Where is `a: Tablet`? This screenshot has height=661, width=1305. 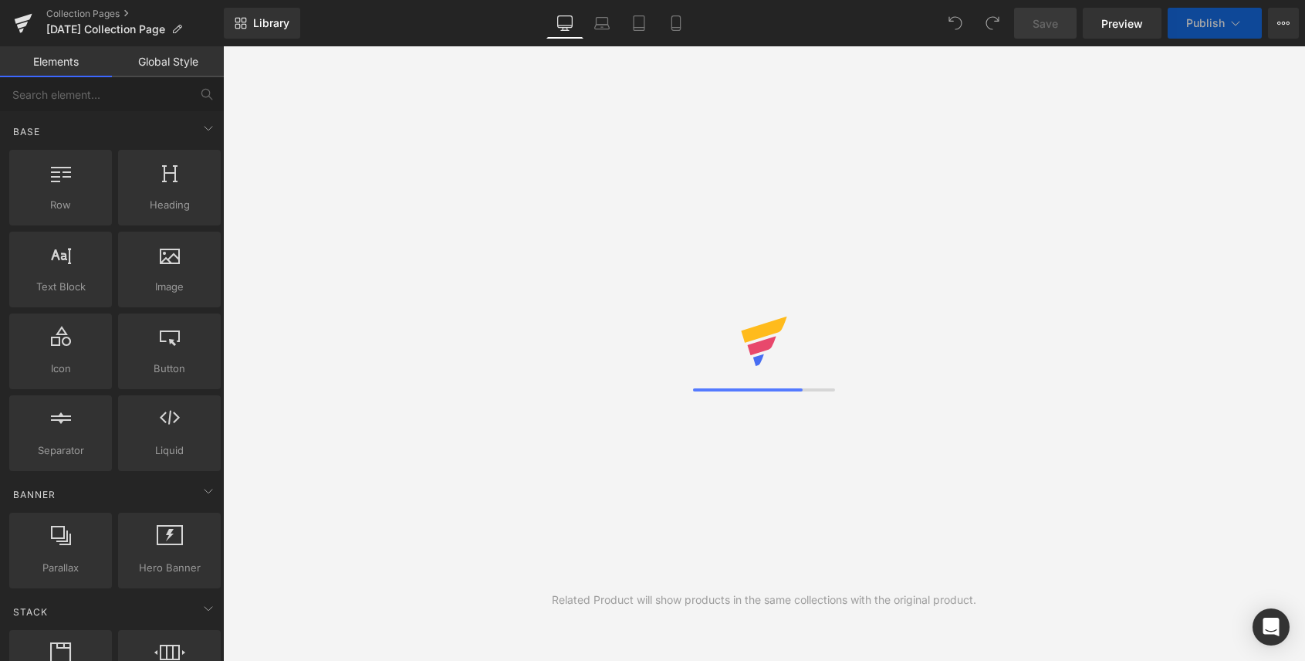
a: Tablet is located at coordinates (639, 23).